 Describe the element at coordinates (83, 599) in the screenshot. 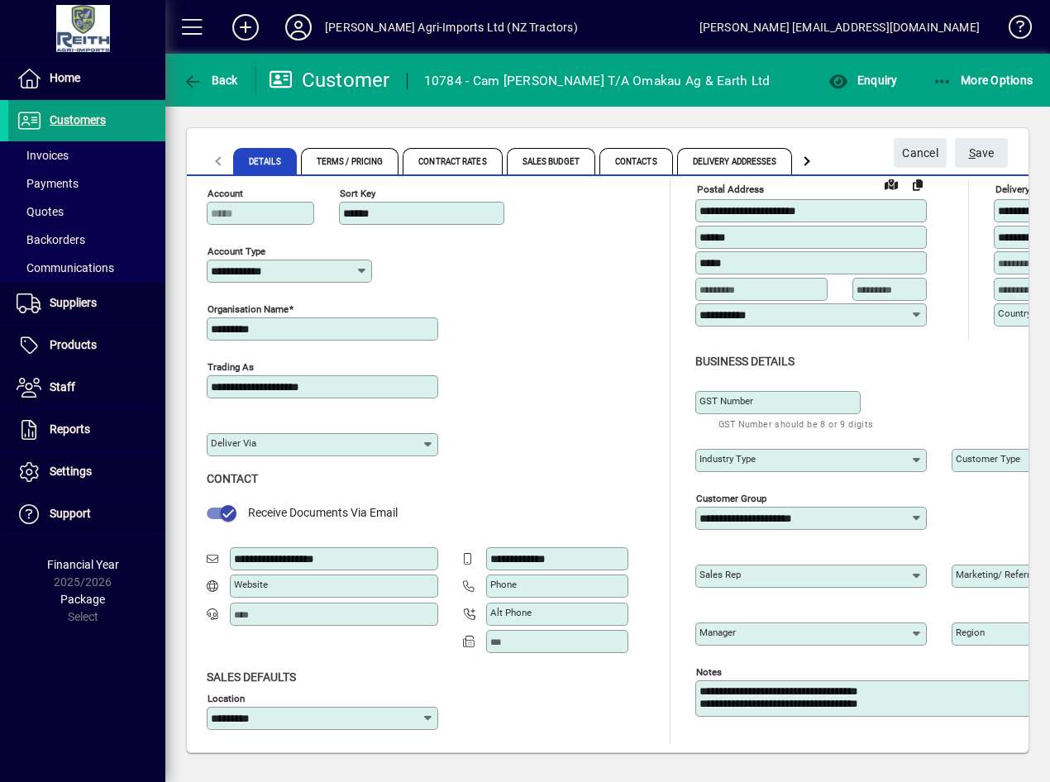

I see `span: Package` at that location.